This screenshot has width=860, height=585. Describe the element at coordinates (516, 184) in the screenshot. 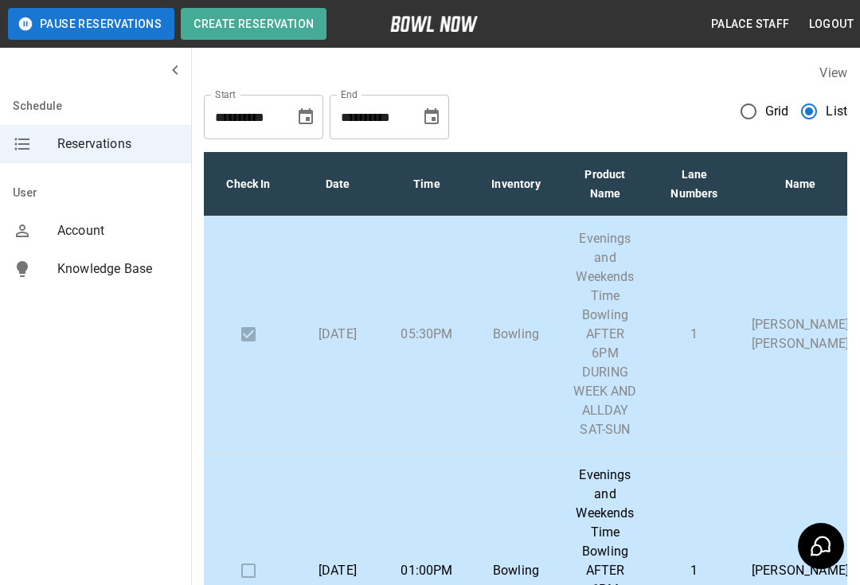

I see `th: Inventory` at that location.